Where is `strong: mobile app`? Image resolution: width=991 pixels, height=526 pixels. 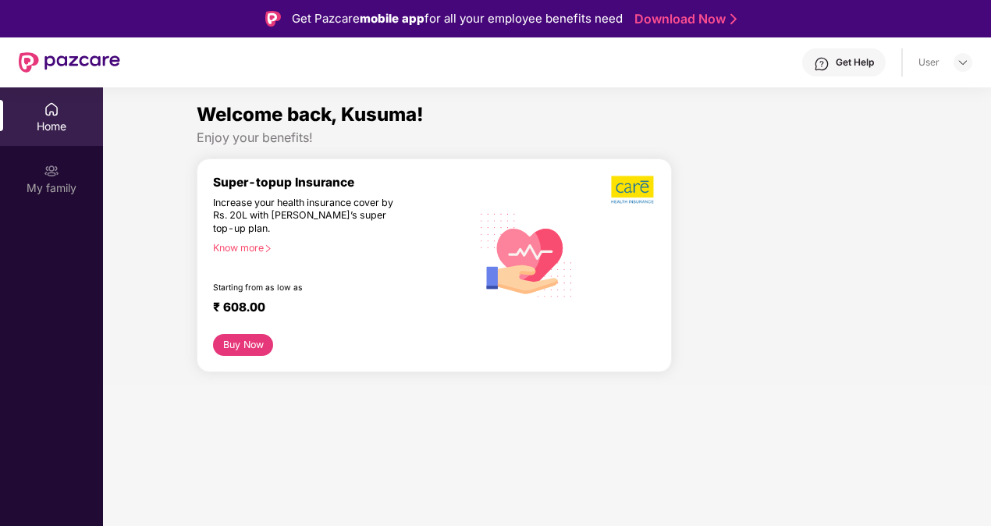
strong: mobile app is located at coordinates (392, 18).